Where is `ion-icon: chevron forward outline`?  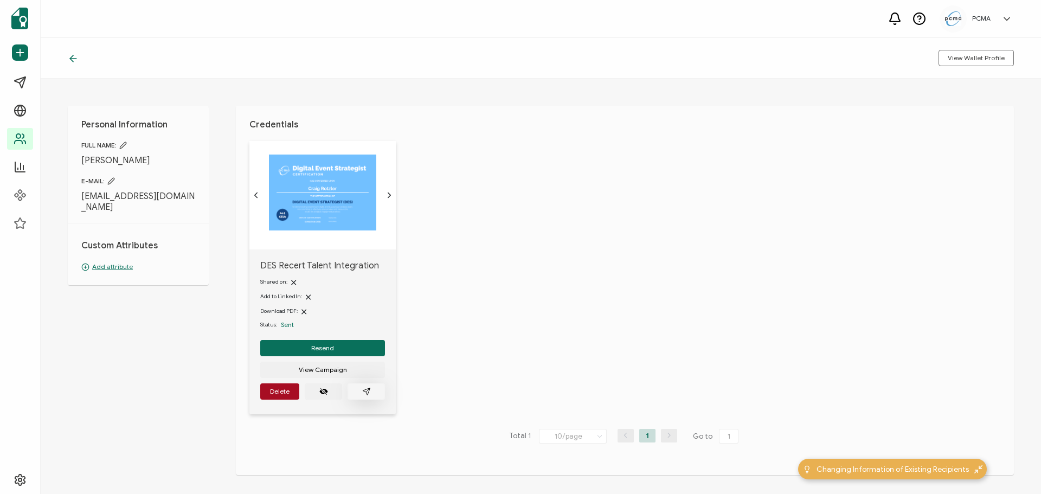
ion-icon: chevron forward outline is located at coordinates (389, 195).